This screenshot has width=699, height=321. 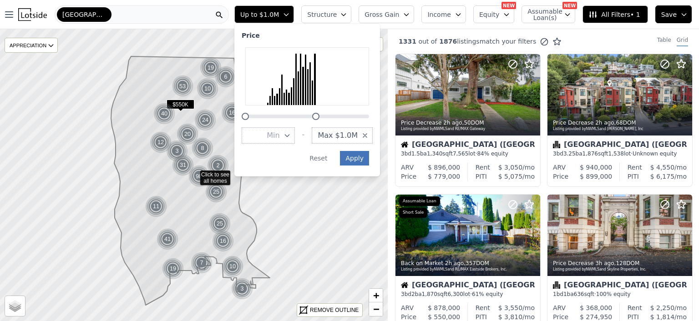 I want to click on span: $550K, so click(x=180, y=104).